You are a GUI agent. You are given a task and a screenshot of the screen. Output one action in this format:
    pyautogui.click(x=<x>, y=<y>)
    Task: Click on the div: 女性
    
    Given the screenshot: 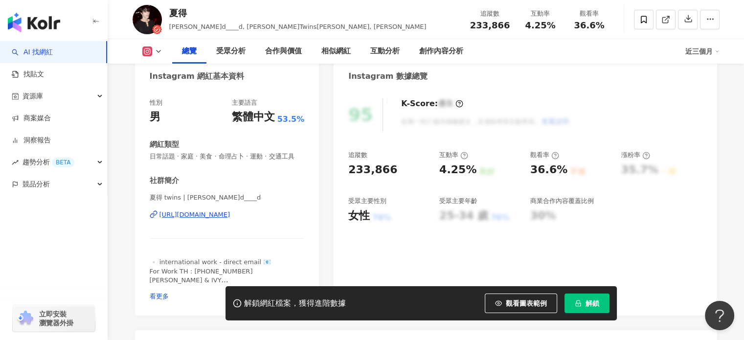 What is the action you would take?
    pyautogui.click(x=359, y=216)
    